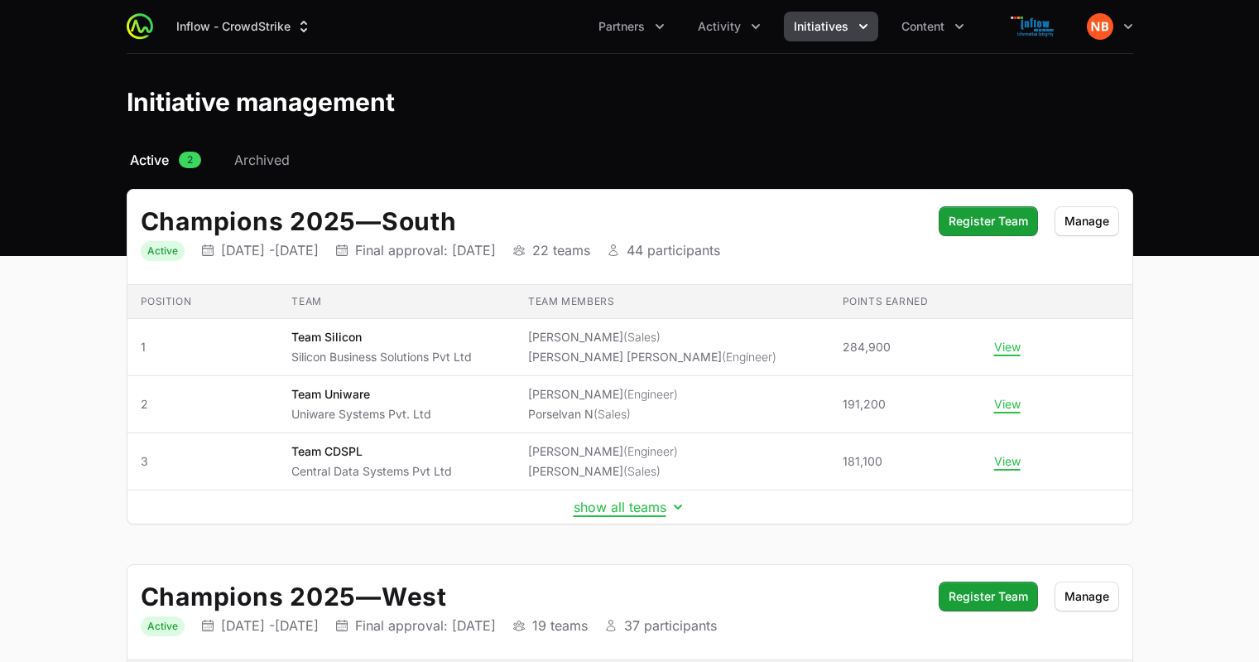 The width and height of the screenshot is (1259, 662). Describe the element at coordinates (564, 26) in the screenshot. I see `div: Main navigation` at that location.